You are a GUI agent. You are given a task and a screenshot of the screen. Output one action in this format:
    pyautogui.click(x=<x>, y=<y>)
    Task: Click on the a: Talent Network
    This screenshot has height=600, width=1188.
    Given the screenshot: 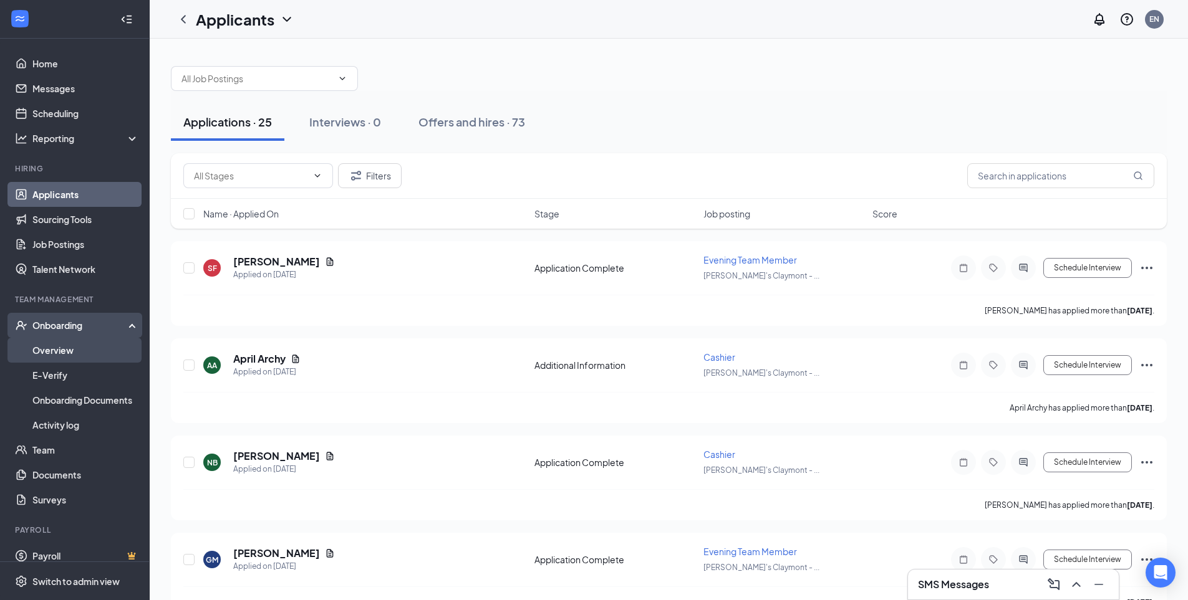 What is the action you would take?
    pyautogui.click(x=85, y=269)
    